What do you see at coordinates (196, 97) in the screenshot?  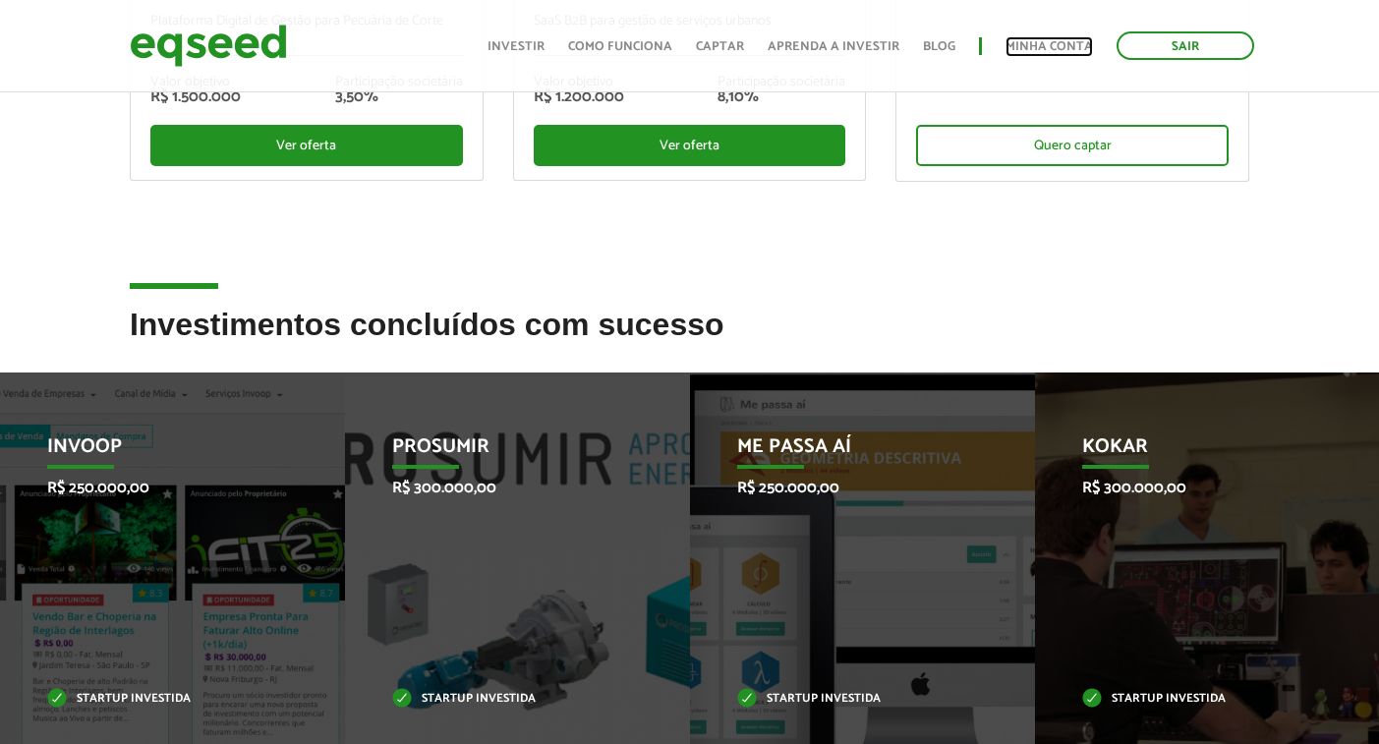 I see `div: R$ 1.500.000` at bounding box center [196, 97].